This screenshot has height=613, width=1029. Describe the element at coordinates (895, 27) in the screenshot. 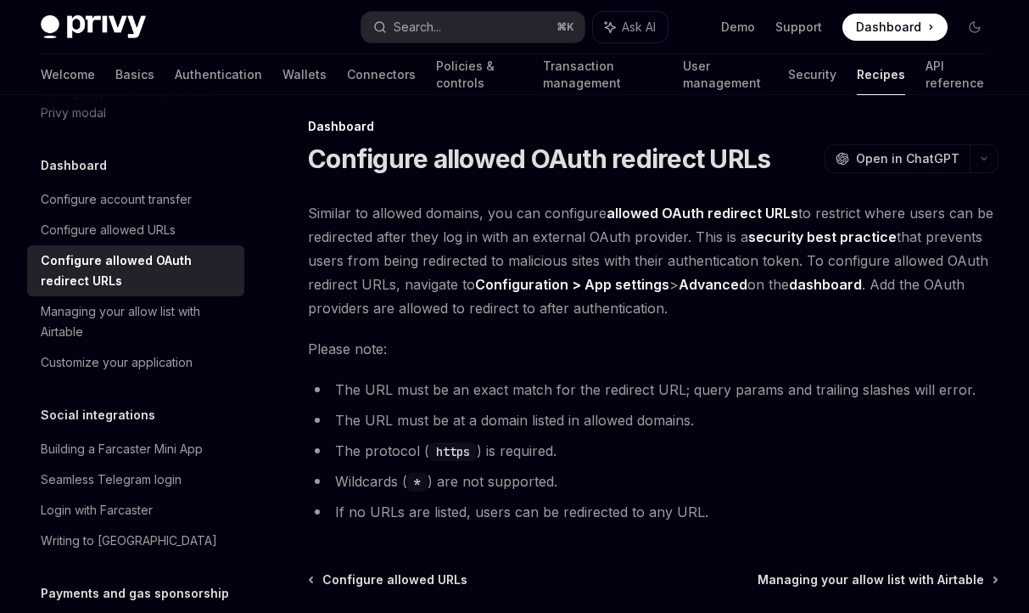

I see `a: Dashboard` at that location.